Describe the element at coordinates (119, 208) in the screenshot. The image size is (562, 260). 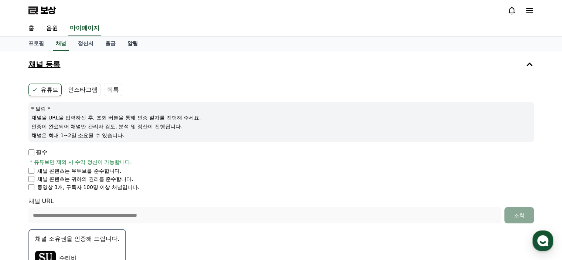
I see `a: 설정` at that location.